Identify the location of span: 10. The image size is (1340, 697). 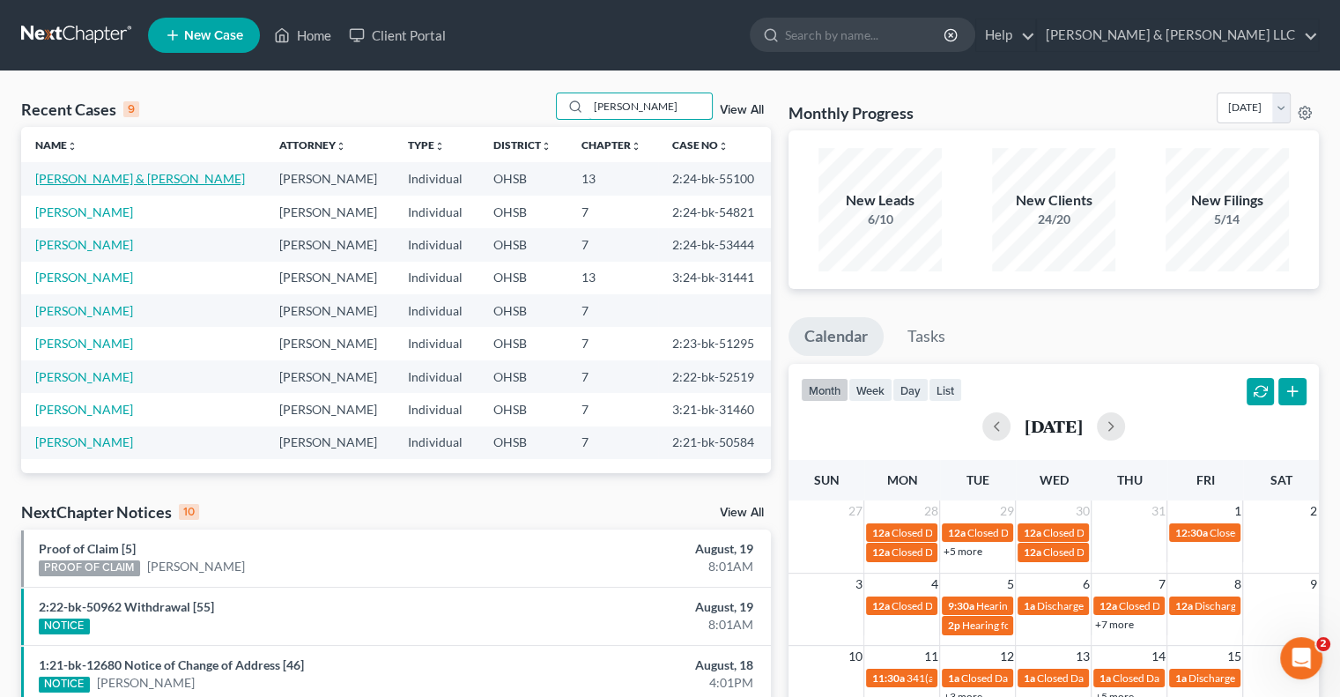
(854, 656).